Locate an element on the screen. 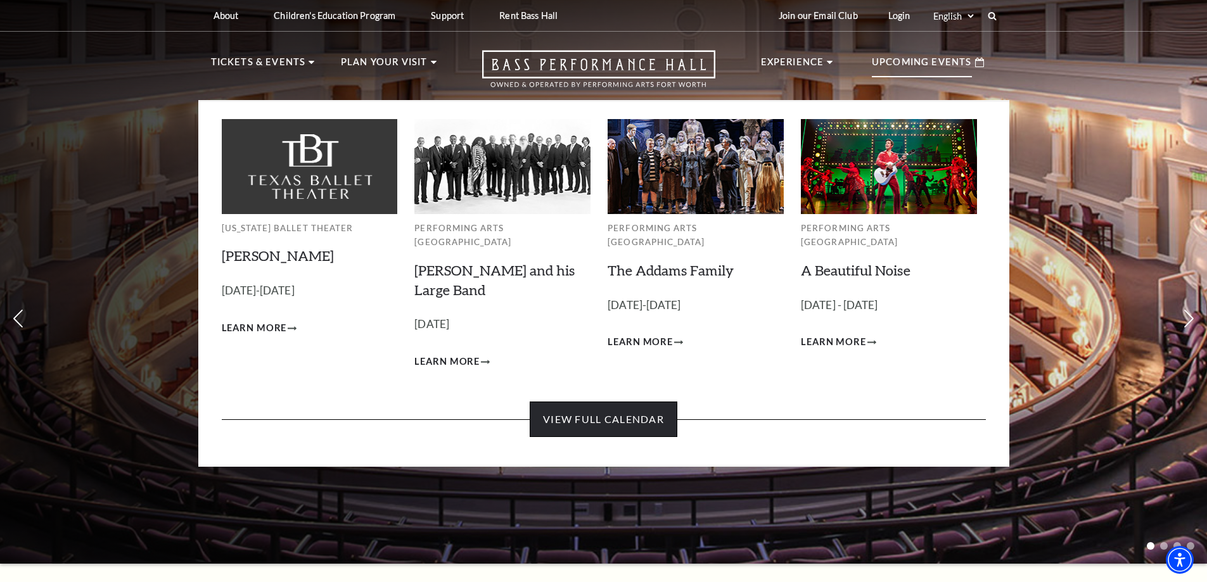  p: Support is located at coordinates (447, 15).